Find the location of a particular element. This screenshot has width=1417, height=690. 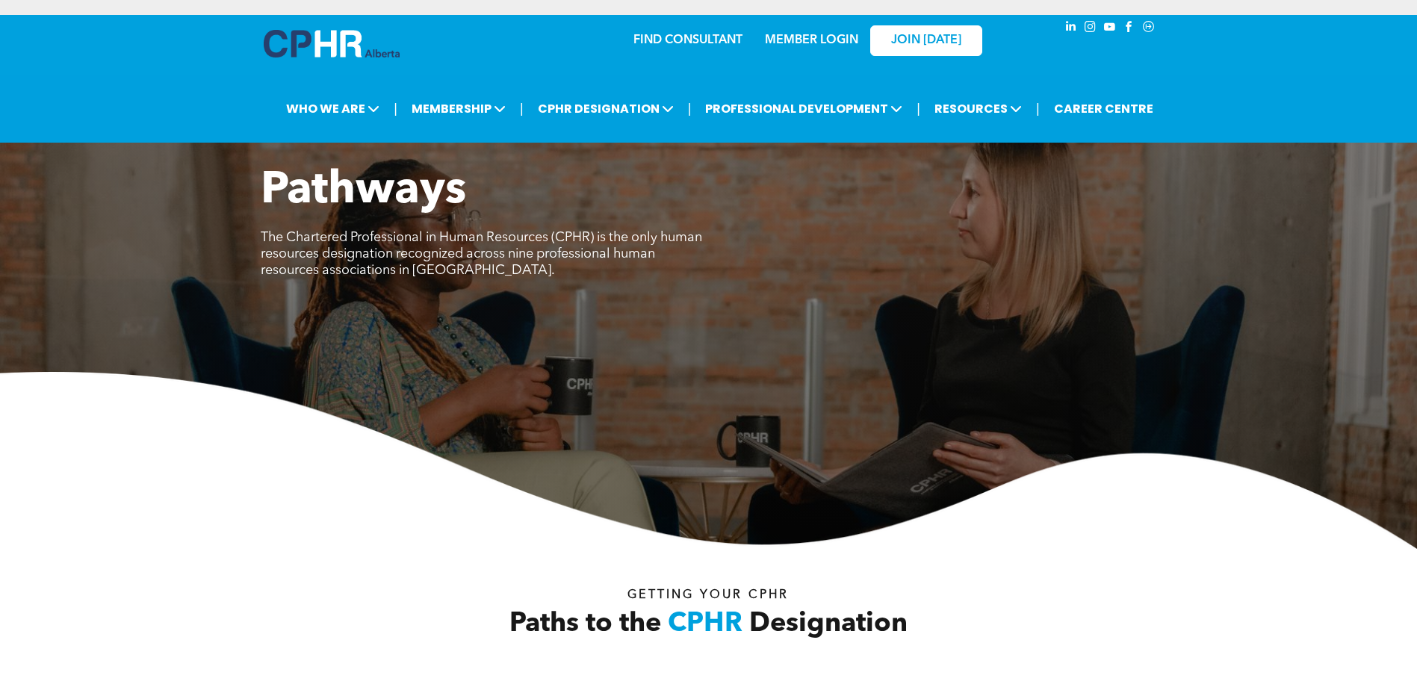

span: PROFESSIONAL DEVELOPMENT is located at coordinates (804, 108).